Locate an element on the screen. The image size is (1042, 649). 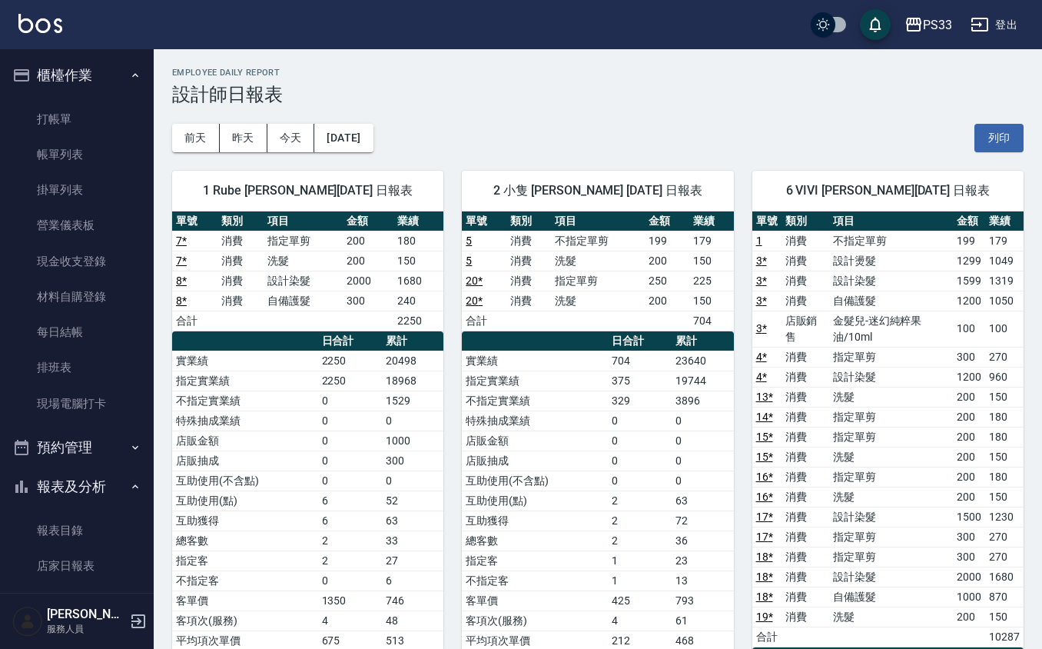
td: 179 is located at coordinates (712, 241).